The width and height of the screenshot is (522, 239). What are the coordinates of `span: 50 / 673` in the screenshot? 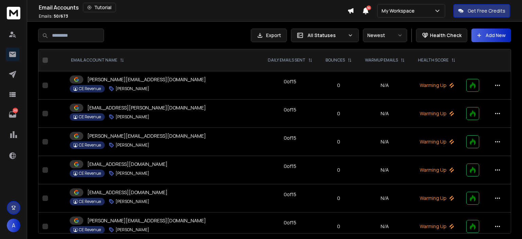 It's located at (61, 16).